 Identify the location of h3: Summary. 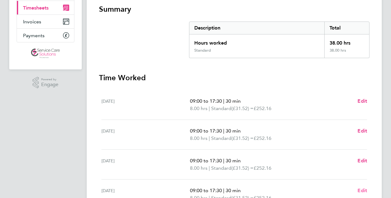
(234, 9).